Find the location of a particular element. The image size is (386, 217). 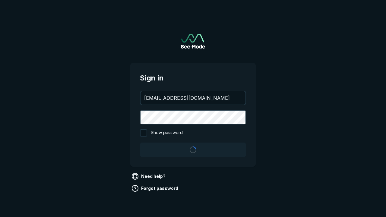

img: See-Mode Logo is located at coordinates (193, 41).